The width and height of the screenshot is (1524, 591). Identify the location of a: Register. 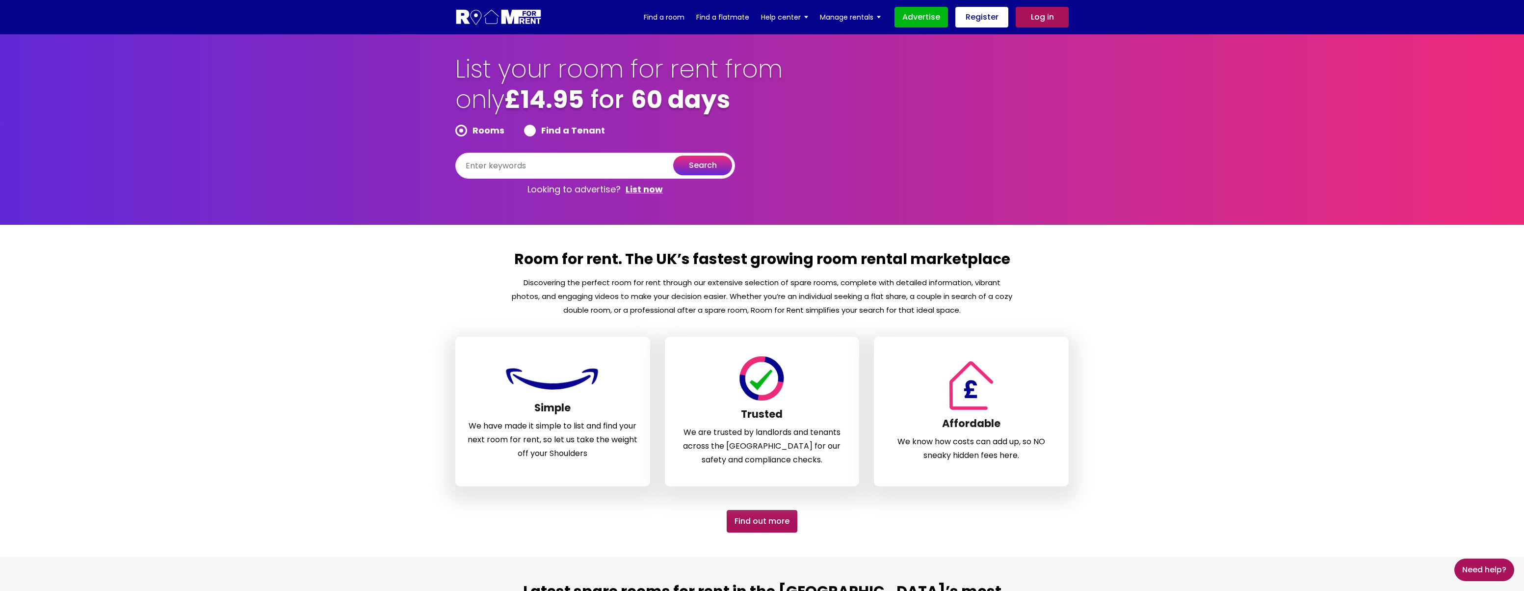
(982, 17).